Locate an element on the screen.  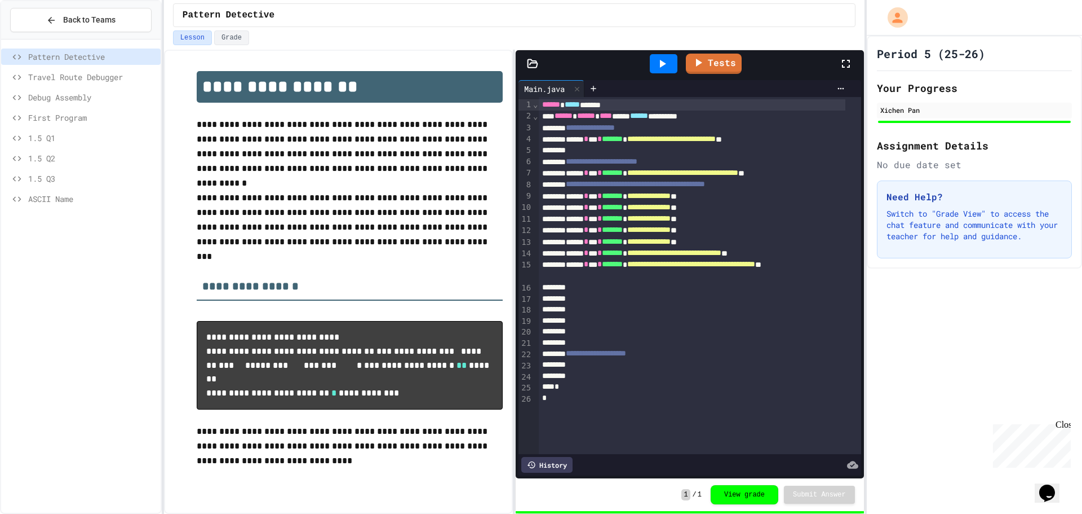
div: 7 is located at coordinates (525, 173).